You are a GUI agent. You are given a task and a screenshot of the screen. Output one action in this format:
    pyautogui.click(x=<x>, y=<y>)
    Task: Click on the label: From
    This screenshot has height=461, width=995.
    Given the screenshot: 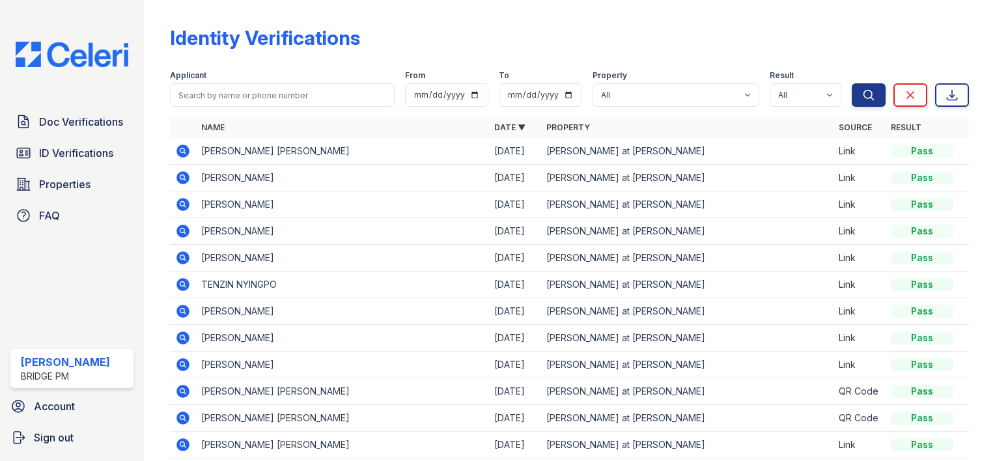 What is the action you would take?
    pyautogui.click(x=415, y=76)
    